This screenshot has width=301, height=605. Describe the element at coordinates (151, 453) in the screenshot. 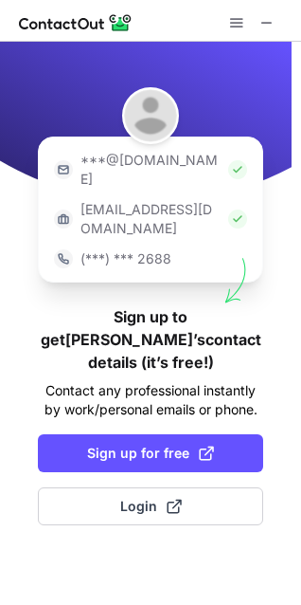

I see `span: Sign up for free` at that location.